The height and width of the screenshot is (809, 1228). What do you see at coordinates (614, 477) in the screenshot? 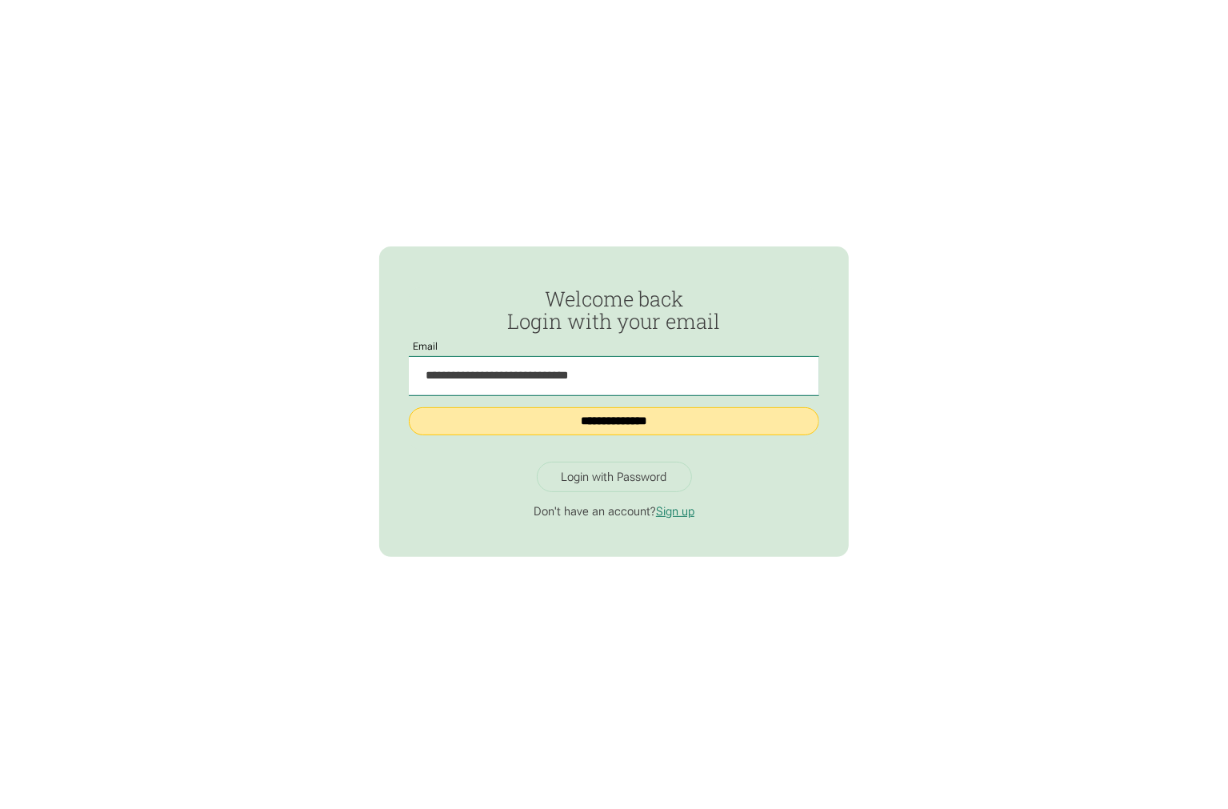
I see `div: Login with Password` at bounding box center [614, 477].